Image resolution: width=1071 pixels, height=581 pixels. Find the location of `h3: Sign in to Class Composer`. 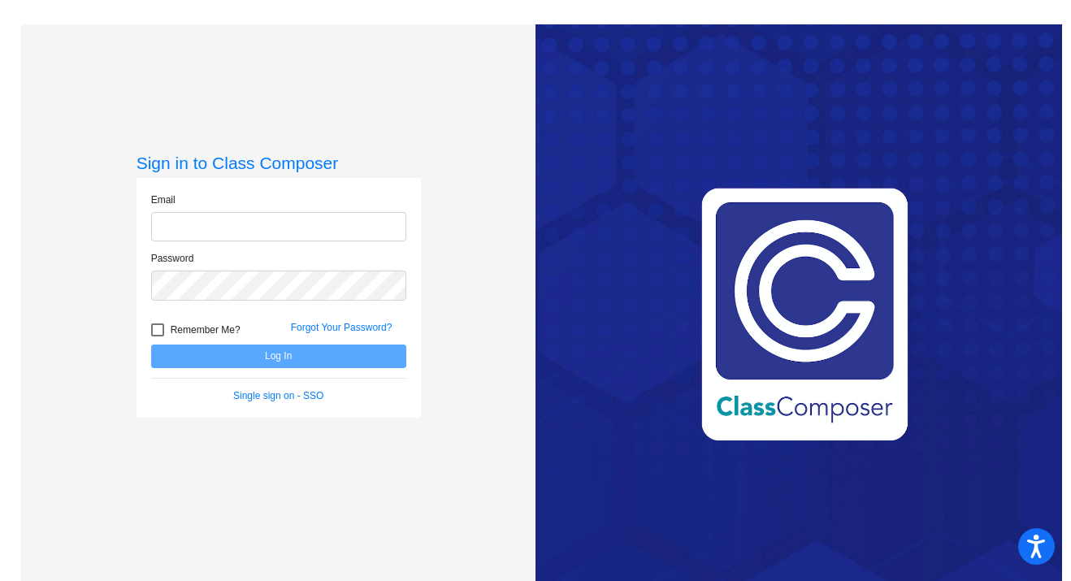

h3: Sign in to Class Composer is located at coordinates (279, 163).